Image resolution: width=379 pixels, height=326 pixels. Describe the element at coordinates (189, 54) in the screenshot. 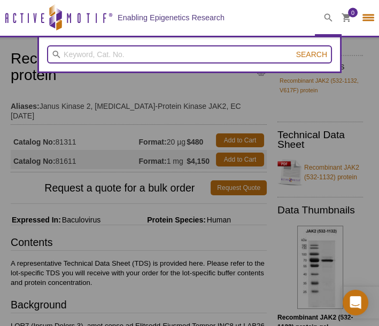

I see `input: Keyword, Cat. No.` at that location.